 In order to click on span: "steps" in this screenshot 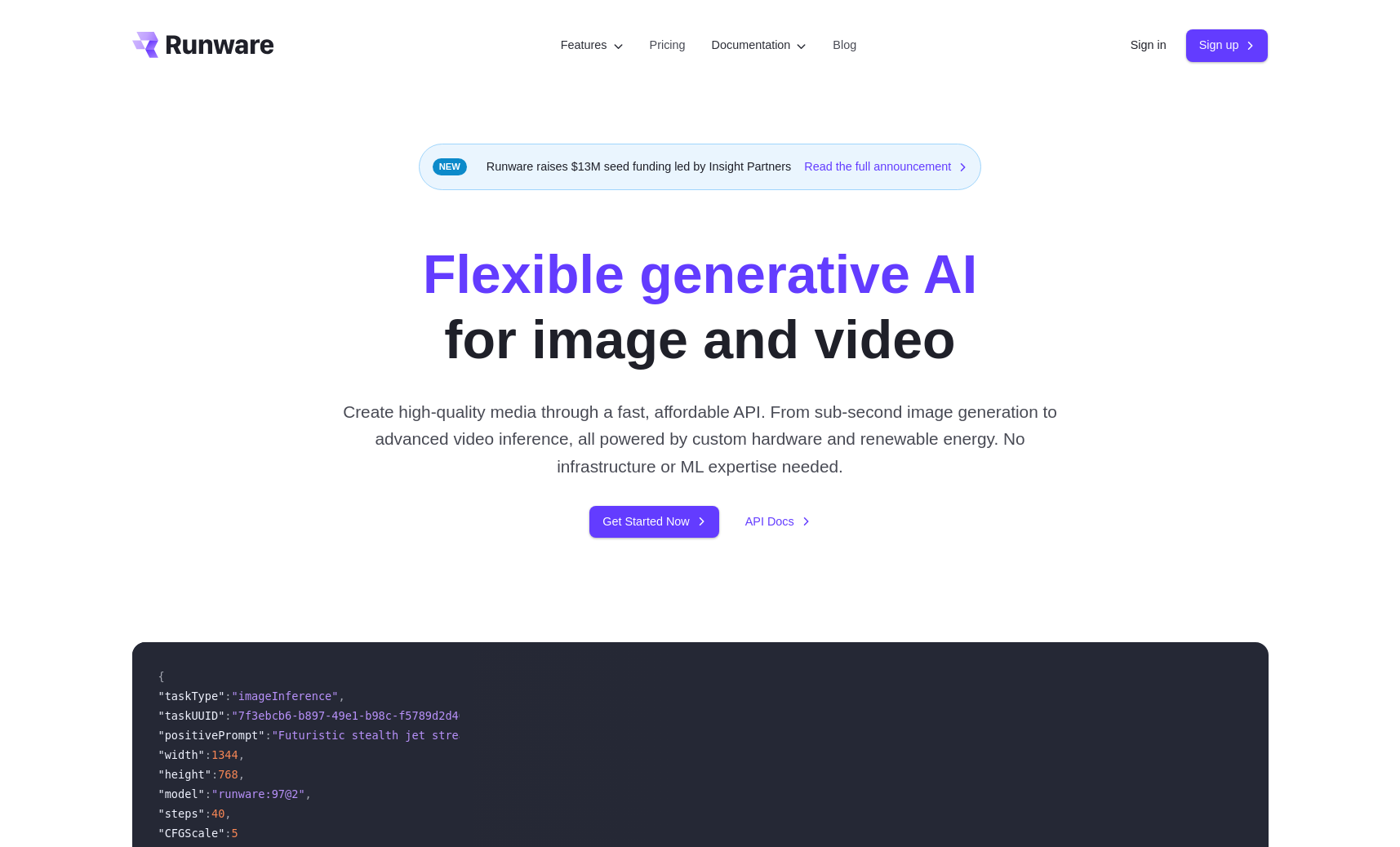, I will do `click(181, 814)`.